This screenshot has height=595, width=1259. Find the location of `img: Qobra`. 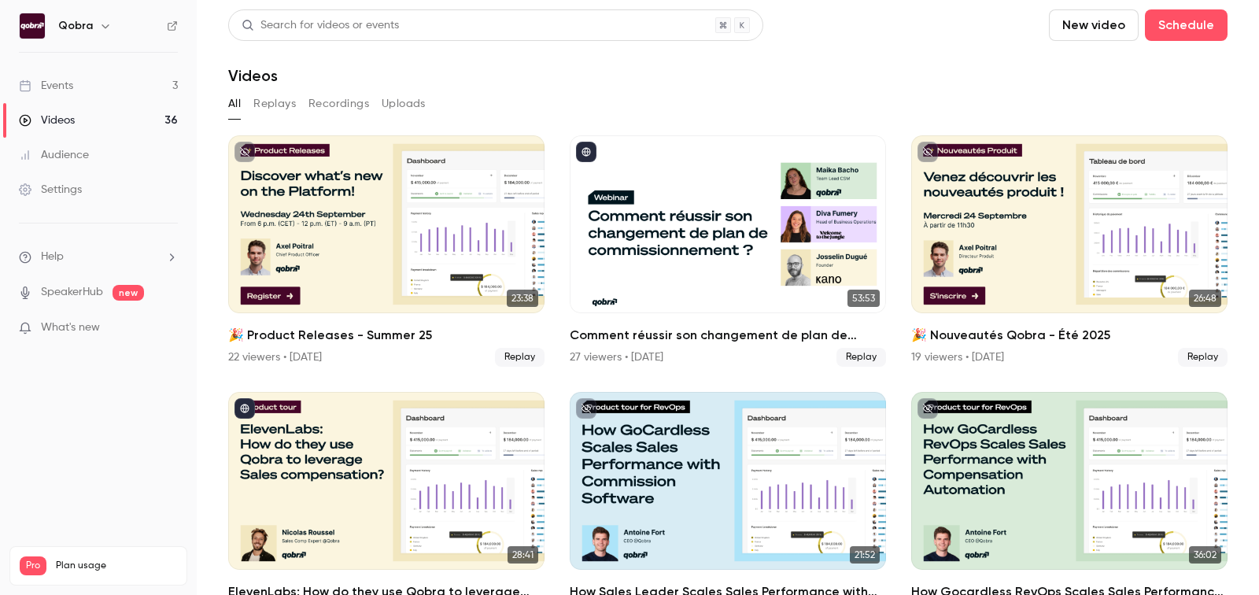

img: Qobra is located at coordinates (32, 26).